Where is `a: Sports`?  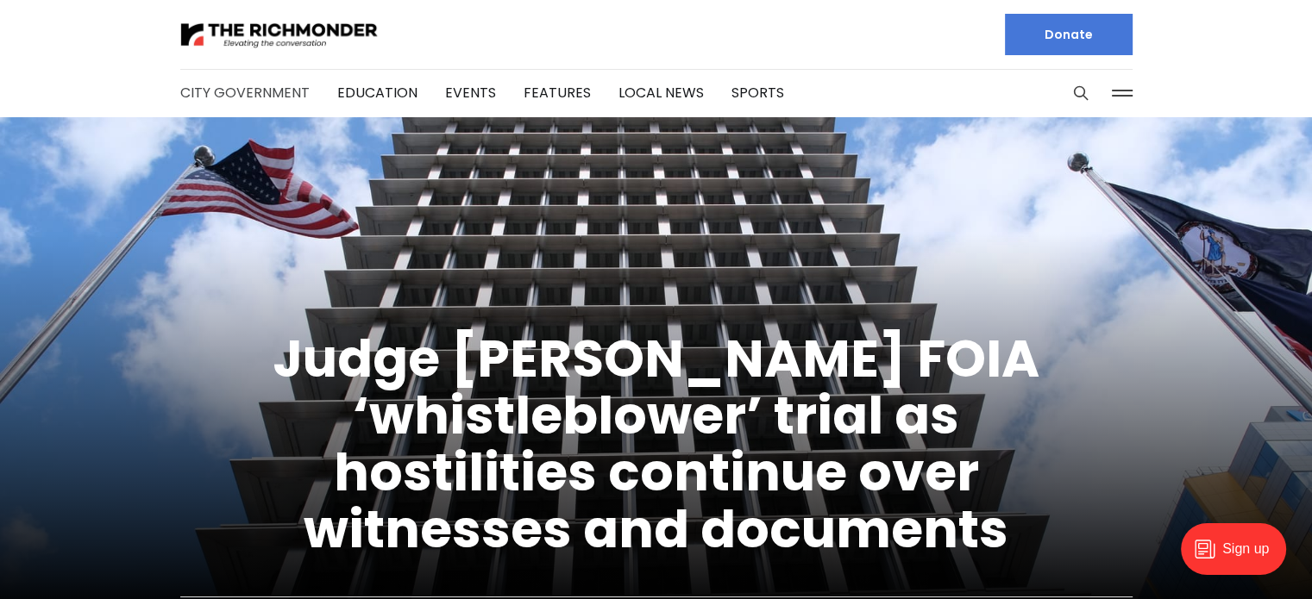 a: Sports is located at coordinates (757, 92).